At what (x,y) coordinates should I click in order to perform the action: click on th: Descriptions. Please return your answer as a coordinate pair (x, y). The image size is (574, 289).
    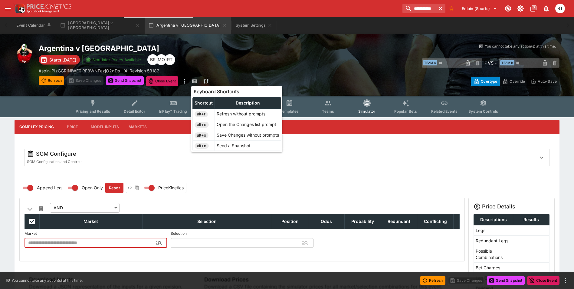
    Looking at the image, I should click on (494, 219).